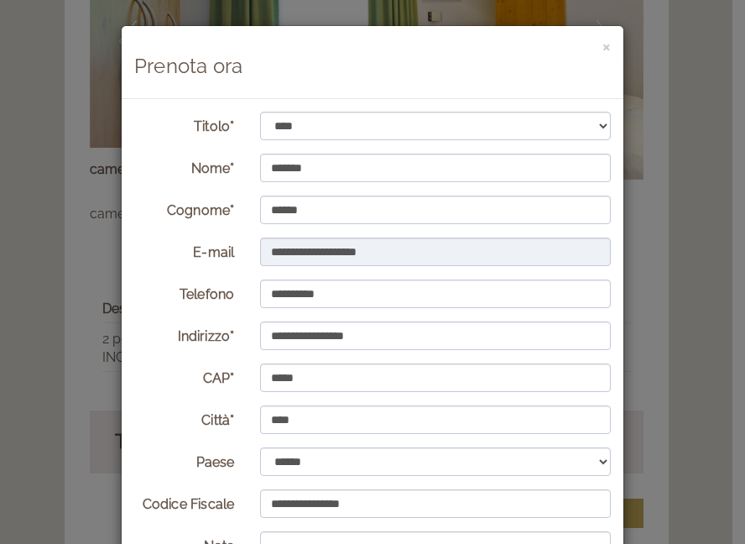 The height and width of the screenshot is (544, 745). I want to click on label: Indirizzo*, so click(185, 334).